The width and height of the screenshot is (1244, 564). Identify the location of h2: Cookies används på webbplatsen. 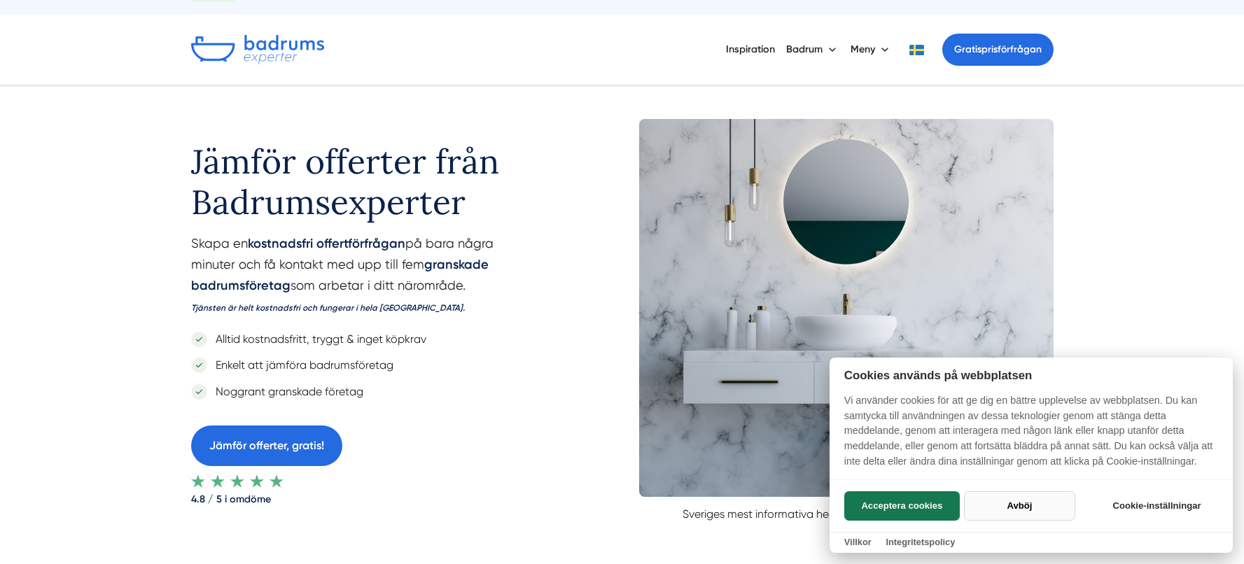
(1031, 375).